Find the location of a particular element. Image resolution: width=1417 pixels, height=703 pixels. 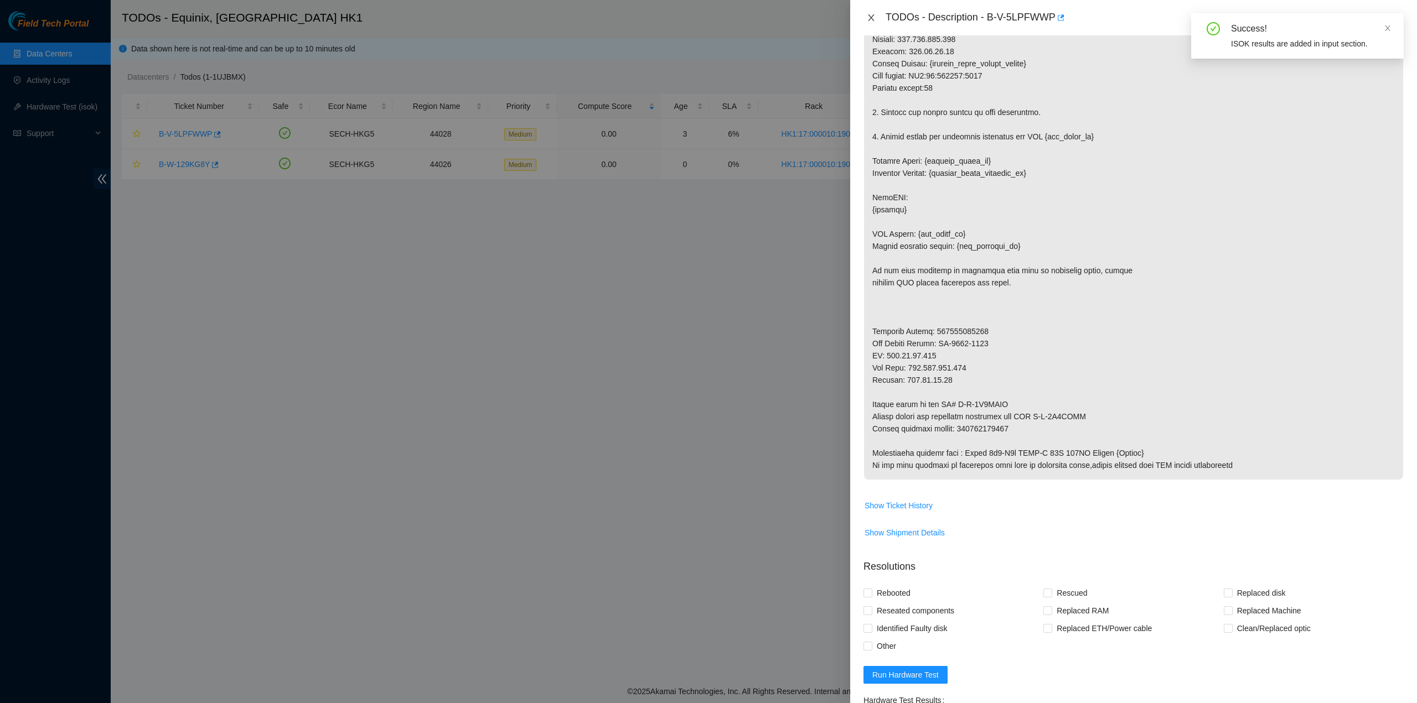

span: Rebooted is located at coordinates (893, 593).